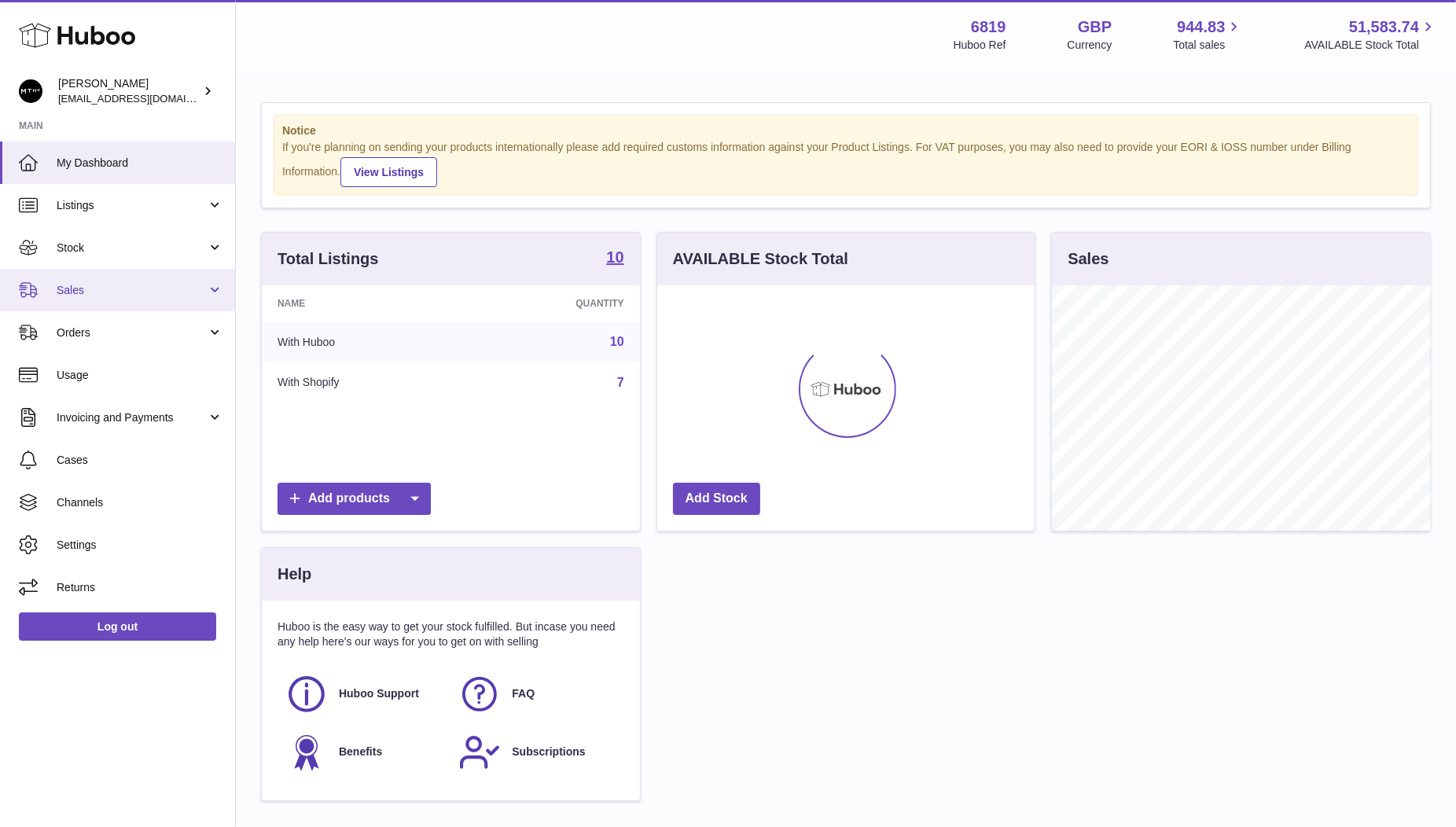  What do you see at coordinates (846, 163) in the screenshot?
I see `div: If you're planning on sending your products internationally please add required customs informati...` at bounding box center [846, 163].